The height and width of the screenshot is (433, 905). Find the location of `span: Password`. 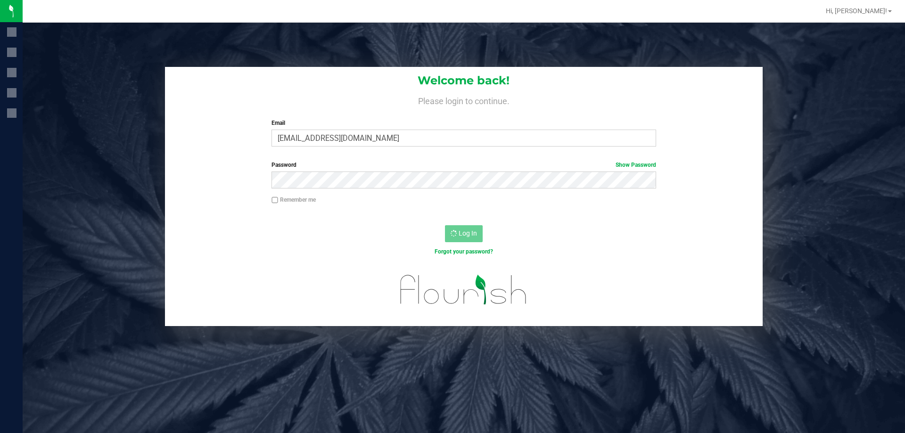

span: Password is located at coordinates (284, 165).